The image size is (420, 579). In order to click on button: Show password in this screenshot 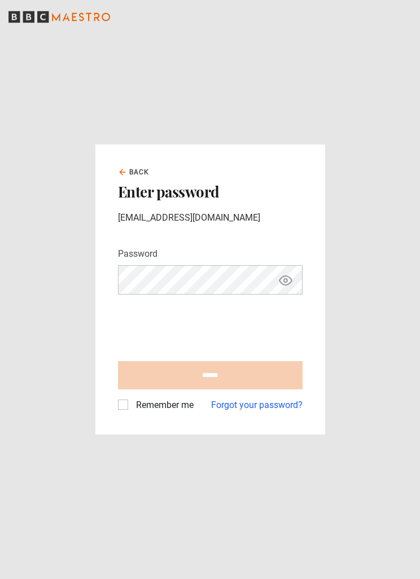, I will do `click(285, 280)`.